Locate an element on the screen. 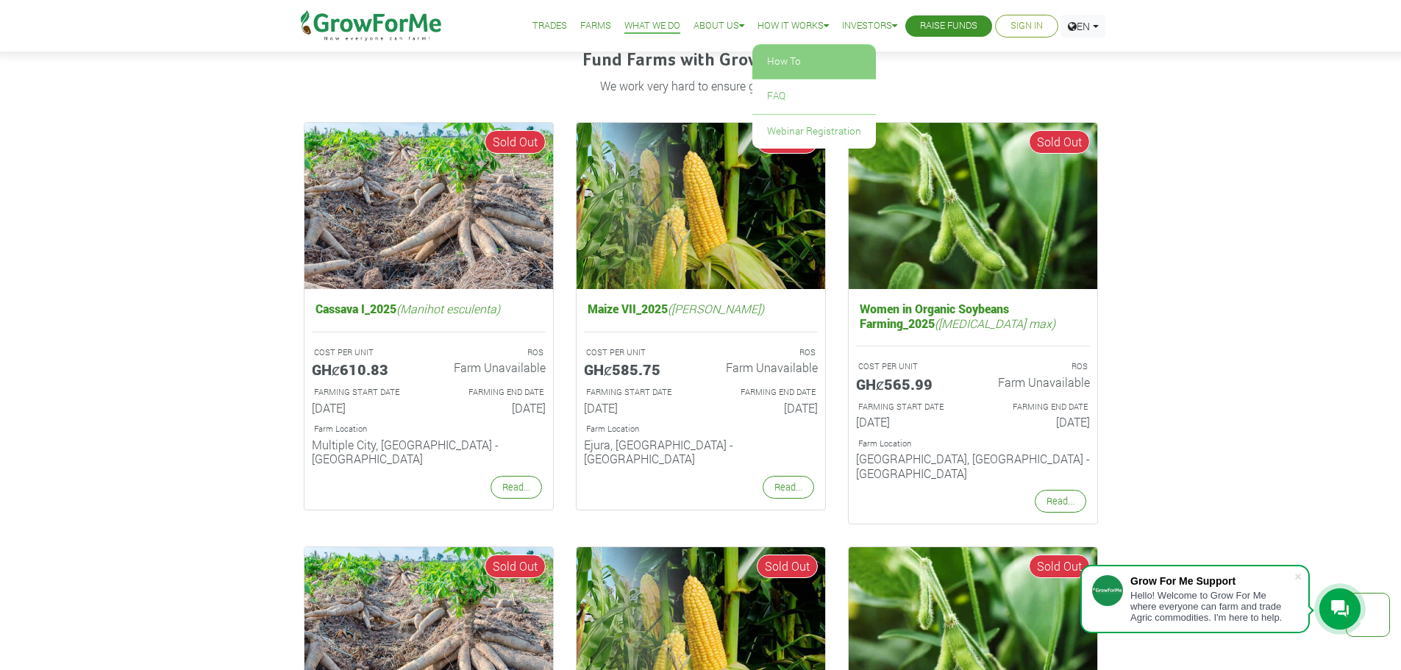  h5: Women in Organic Soybeans Farming_2025 is located at coordinates (973, 316).